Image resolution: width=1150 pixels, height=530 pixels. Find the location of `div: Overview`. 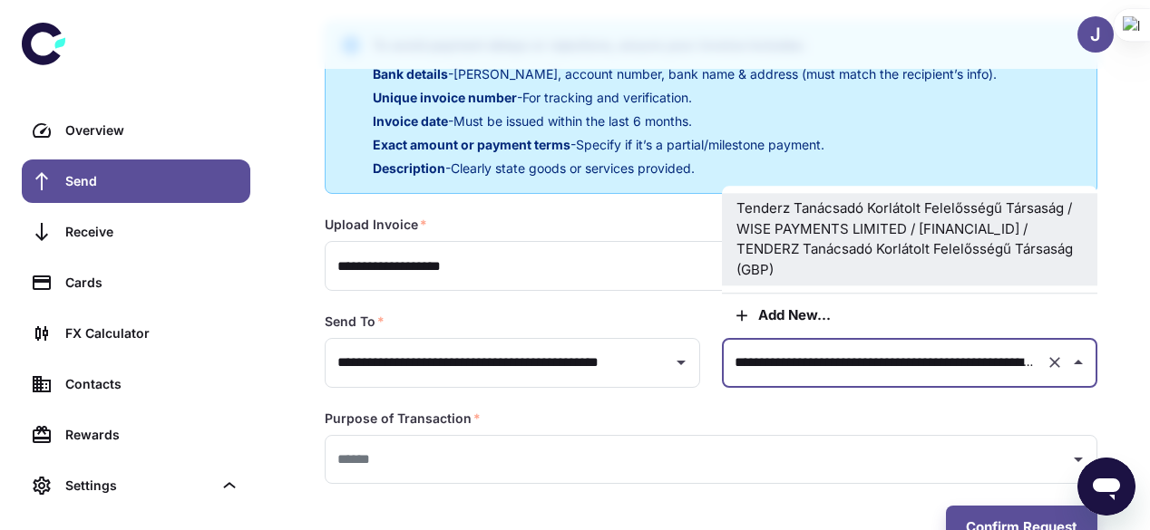

div: Overview is located at coordinates (152, 131).